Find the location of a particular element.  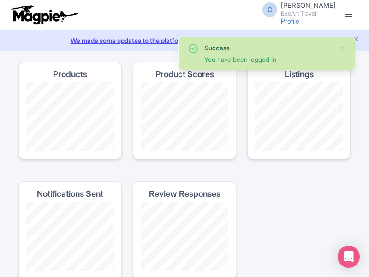

h4: Notifications Sent is located at coordinates (70, 194).